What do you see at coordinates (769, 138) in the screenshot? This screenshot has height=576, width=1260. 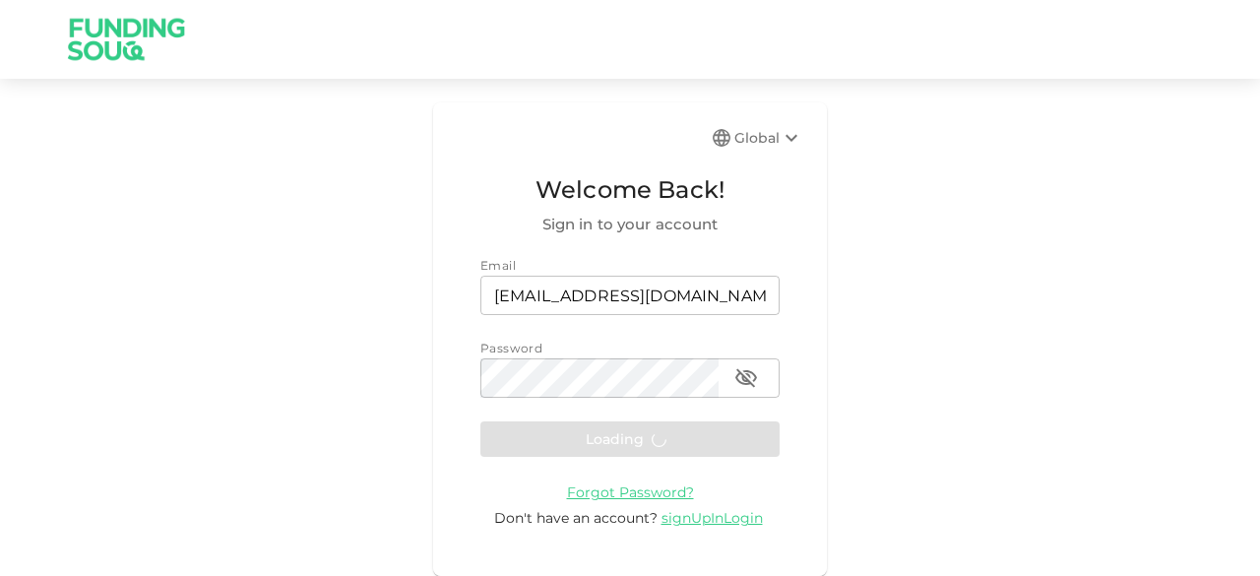 I see `div: Global` at bounding box center [769, 138].